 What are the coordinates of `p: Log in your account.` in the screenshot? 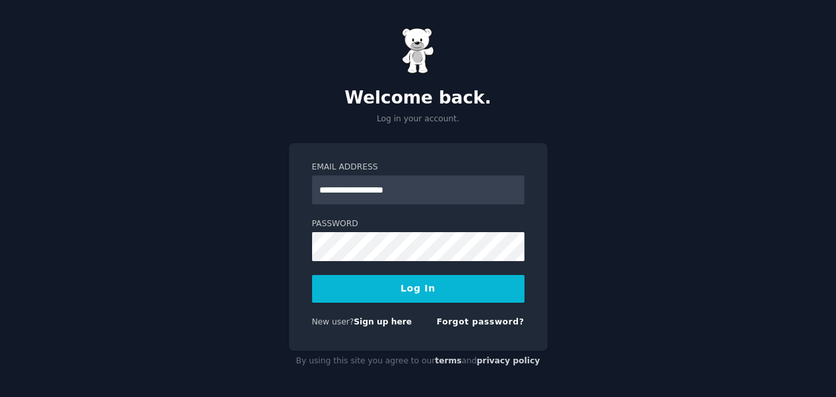 It's located at (419, 119).